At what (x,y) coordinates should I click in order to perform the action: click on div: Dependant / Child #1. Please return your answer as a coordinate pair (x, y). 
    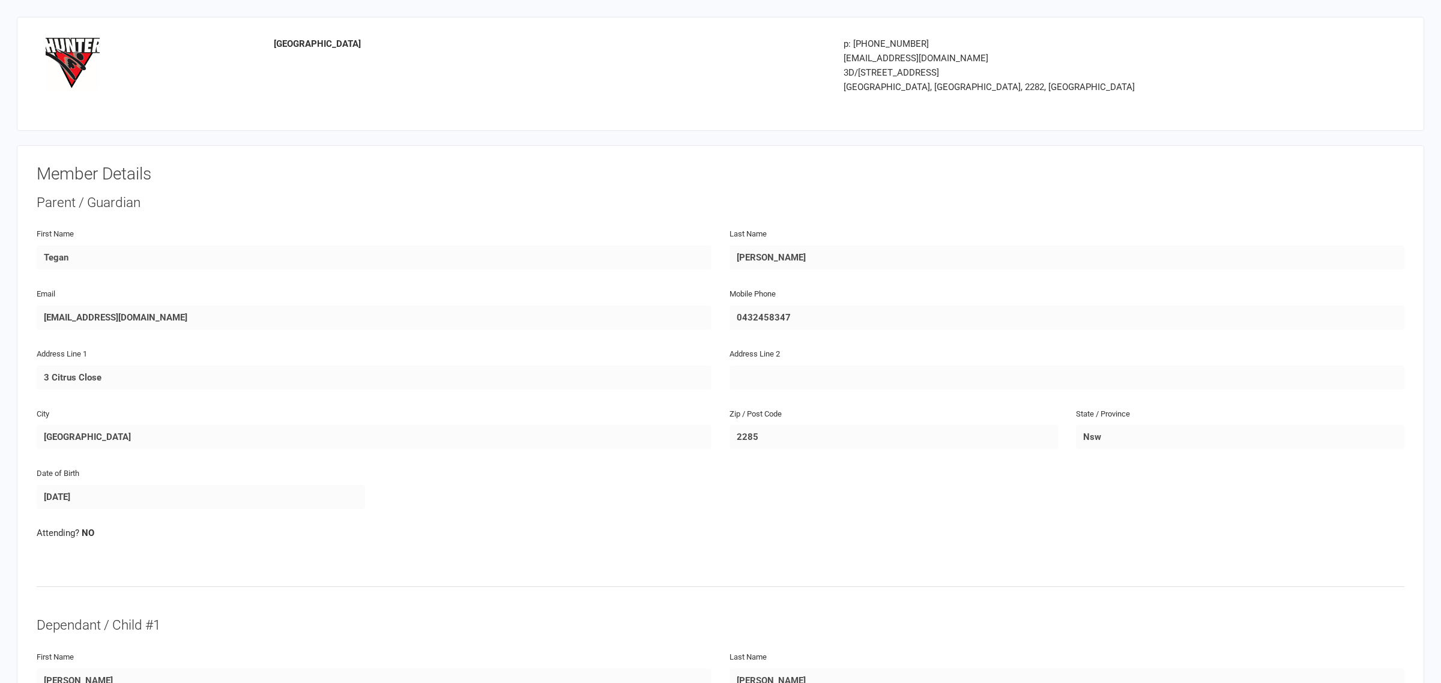
    Looking at the image, I should click on (720, 626).